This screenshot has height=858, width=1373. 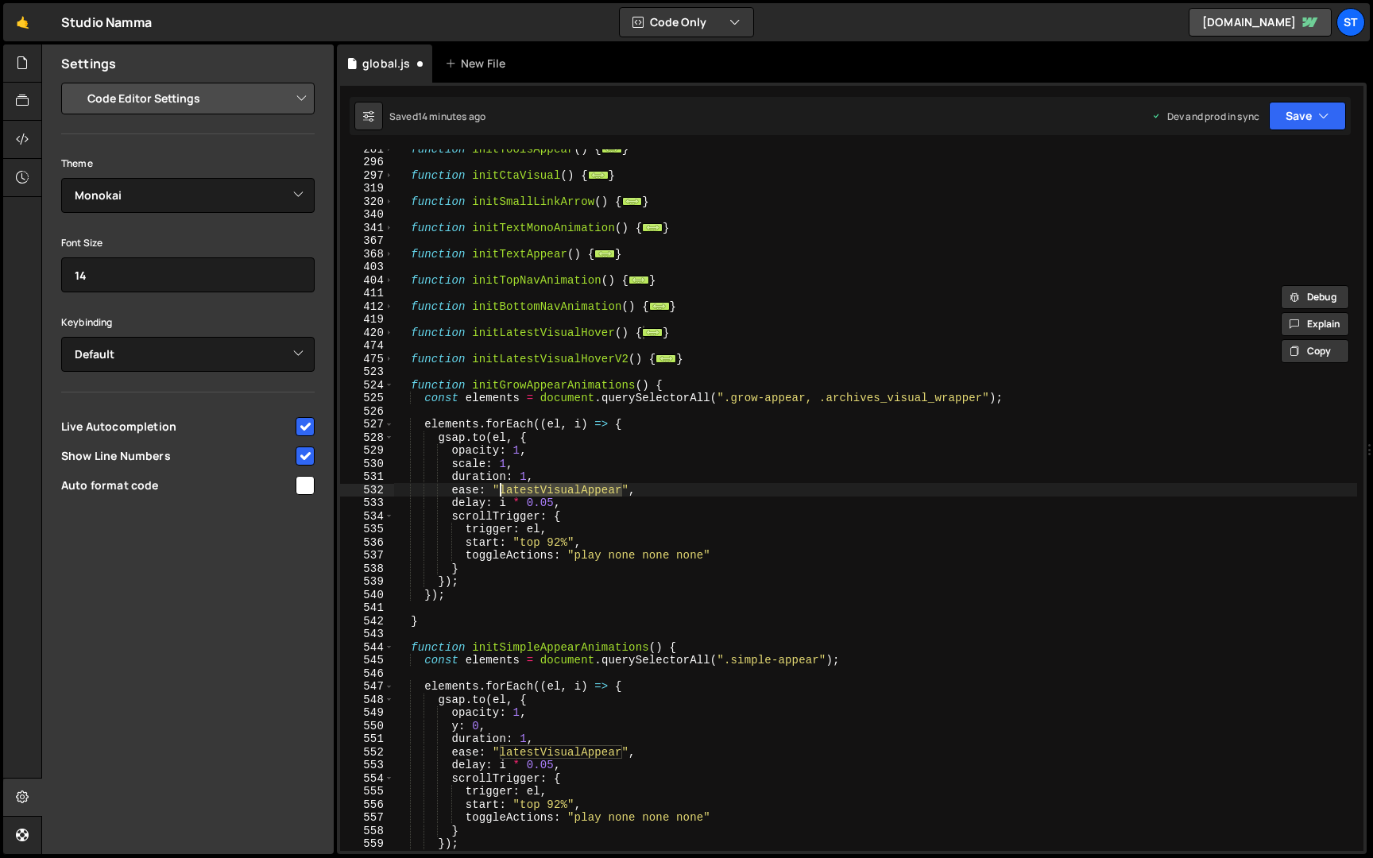 What do you see at coordinates (367, 529) in the screenshot?
I see `div: 535` at bounding box center [367, 529].